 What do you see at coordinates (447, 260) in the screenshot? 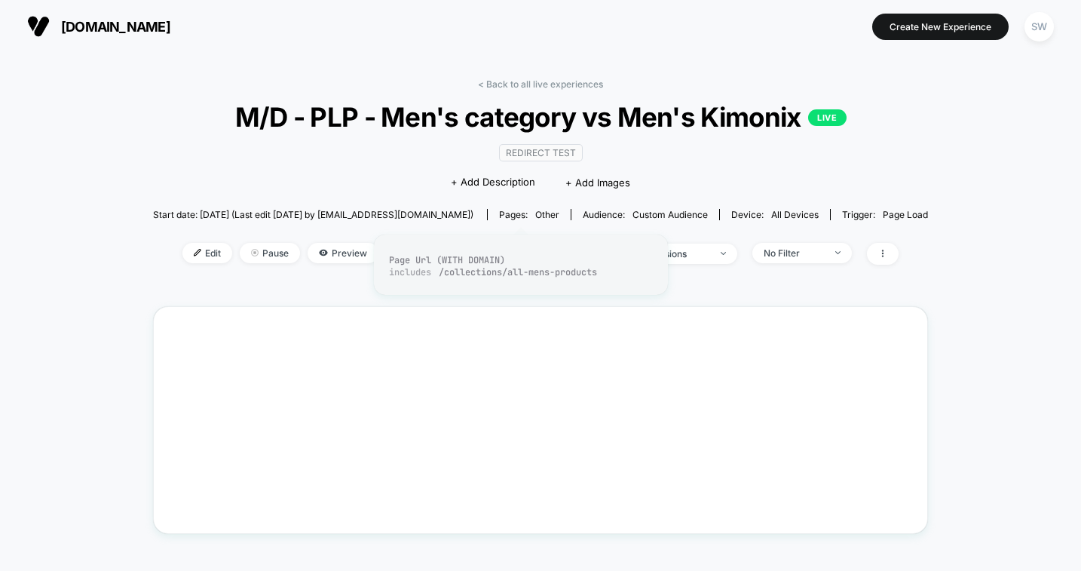
I see `span: Page Url (WITH DOMAIN)` at bounding box center [447, 260].